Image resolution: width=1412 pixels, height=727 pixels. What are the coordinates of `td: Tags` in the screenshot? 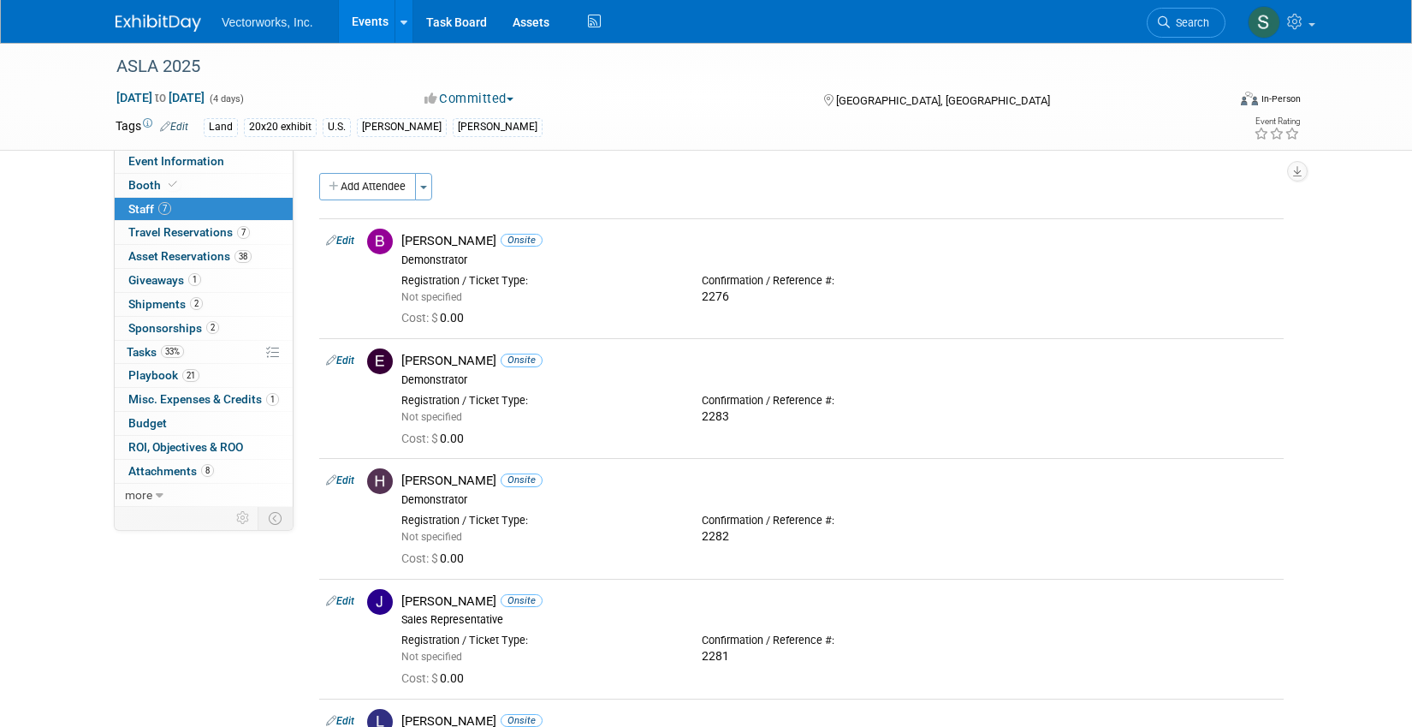 It's located at (151, 127).